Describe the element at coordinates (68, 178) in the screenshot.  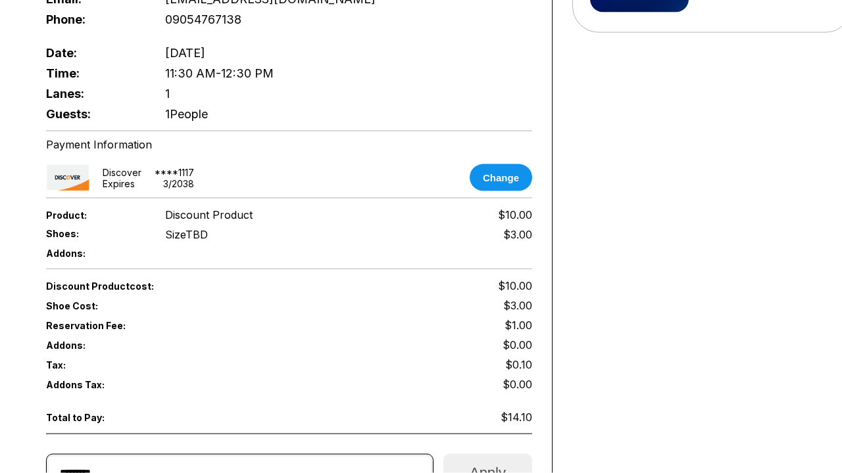
I see `img: card` at that location.